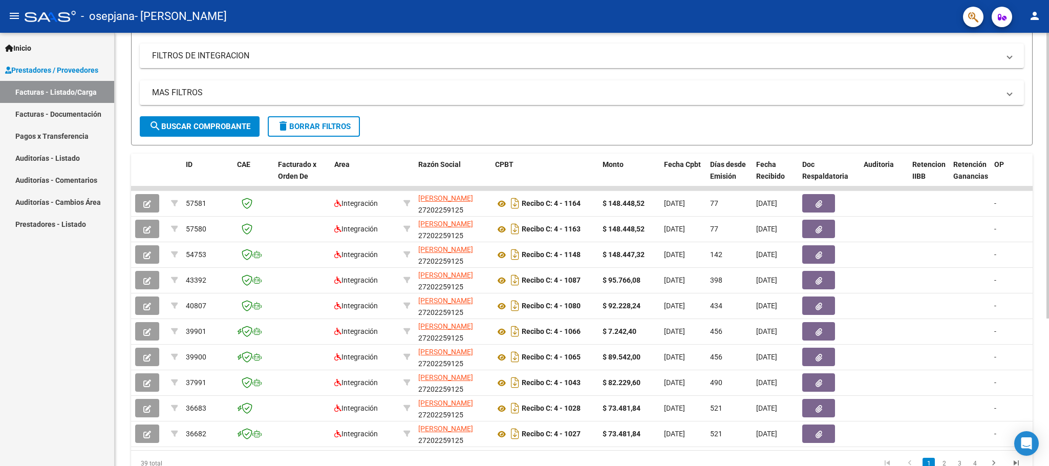  What do you see at coordinates (342, 164) in the screenshot?
I see `span: Area` at bounding box center [342, 164].